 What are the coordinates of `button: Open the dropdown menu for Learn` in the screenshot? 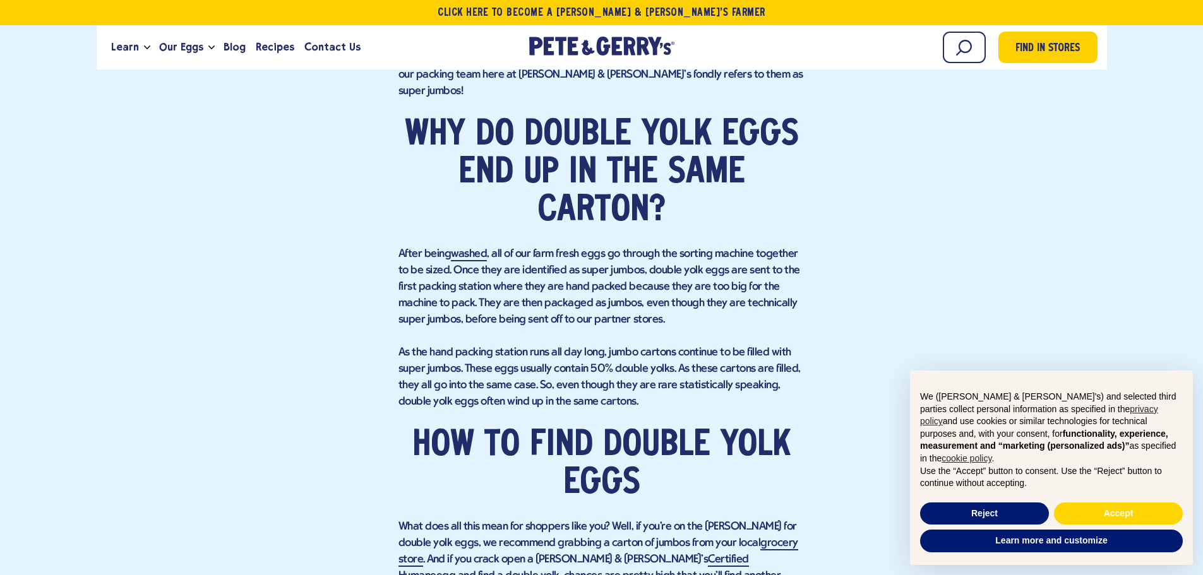 It's located at (147, 47).